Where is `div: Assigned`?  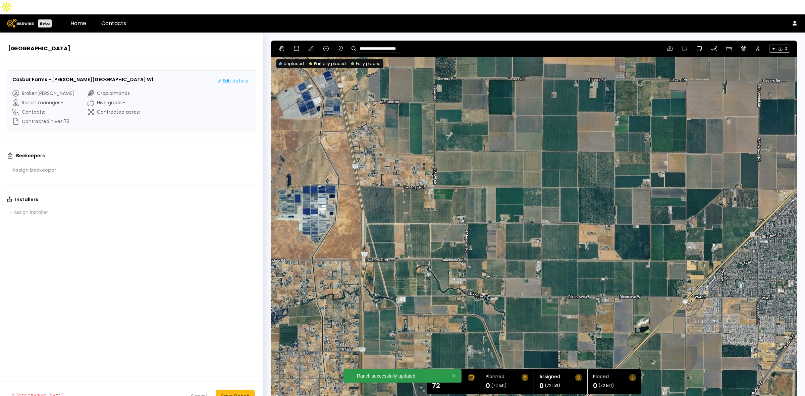
div: Assigned is located at coordinates (550, 378).